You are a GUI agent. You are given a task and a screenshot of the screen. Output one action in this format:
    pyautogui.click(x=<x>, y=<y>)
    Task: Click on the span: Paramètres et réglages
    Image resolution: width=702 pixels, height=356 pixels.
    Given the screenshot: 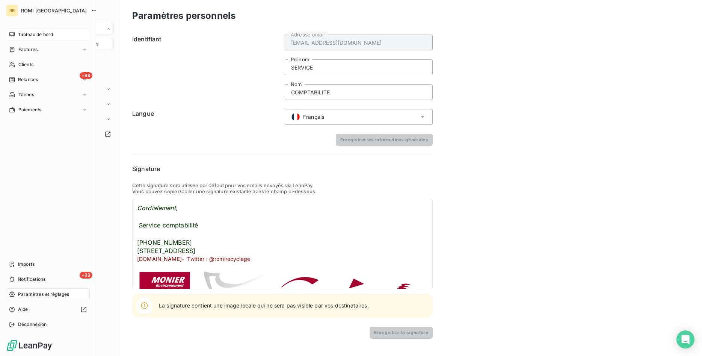 What is the action you would take?
    pyautogui.click(x=44, y=294)
    